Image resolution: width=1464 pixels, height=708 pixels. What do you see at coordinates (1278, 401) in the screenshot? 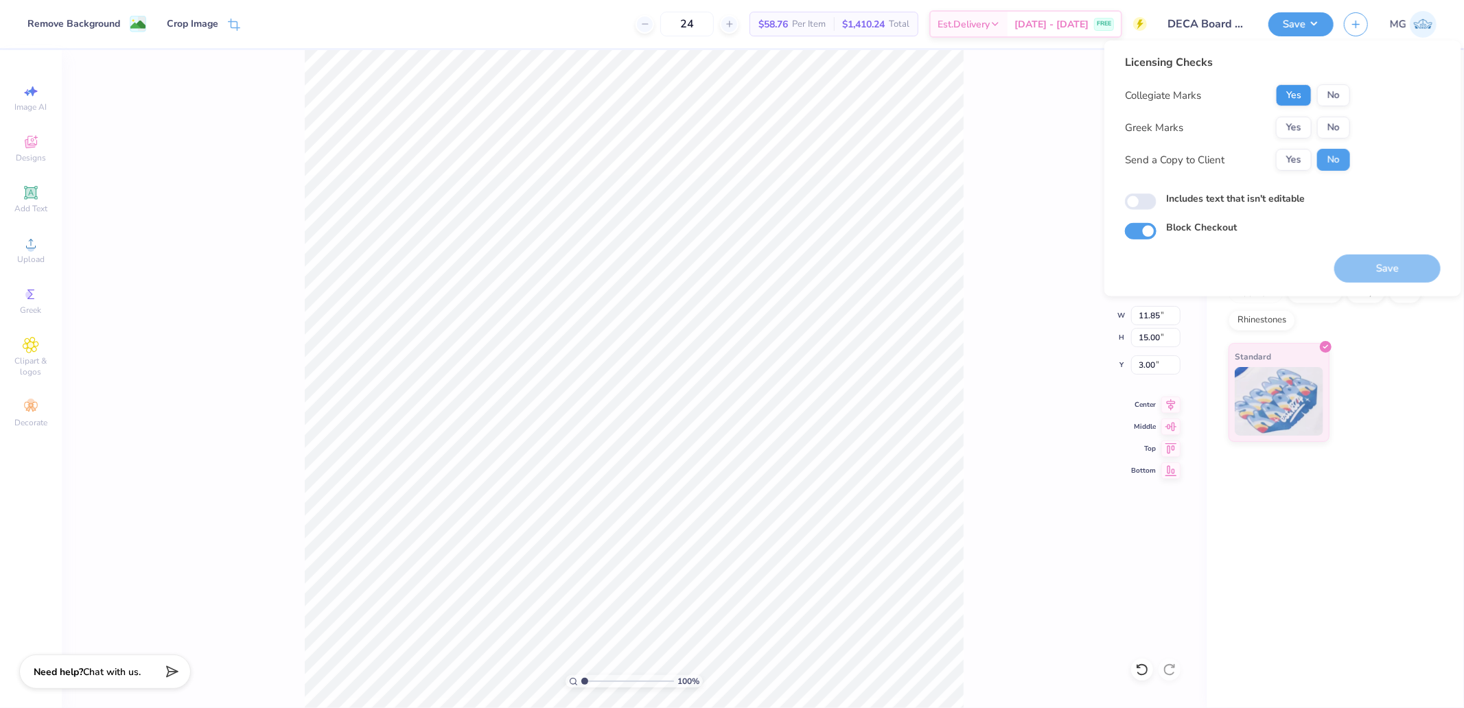
I see `img: Standard` at bounding box center [1278, 401].